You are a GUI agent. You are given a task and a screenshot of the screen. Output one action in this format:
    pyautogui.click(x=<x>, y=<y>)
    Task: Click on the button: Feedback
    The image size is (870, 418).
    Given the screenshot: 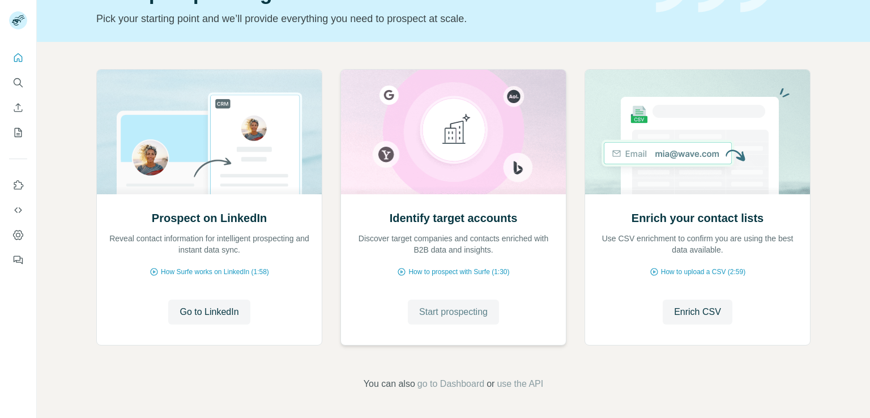 What is the action you would take?
    pyautogui.click(x=18, y=260)
    